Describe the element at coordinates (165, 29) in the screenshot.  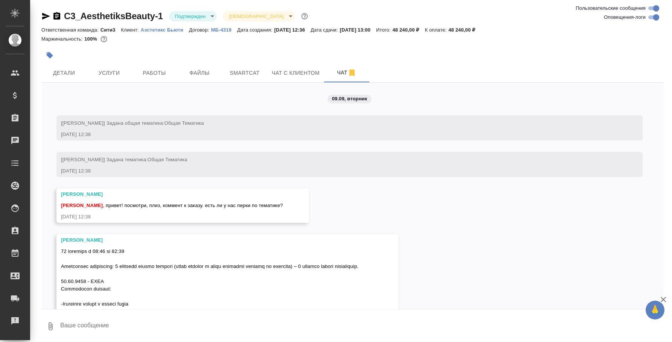
I see `a: Аэстетикс Бьюти` at that location.